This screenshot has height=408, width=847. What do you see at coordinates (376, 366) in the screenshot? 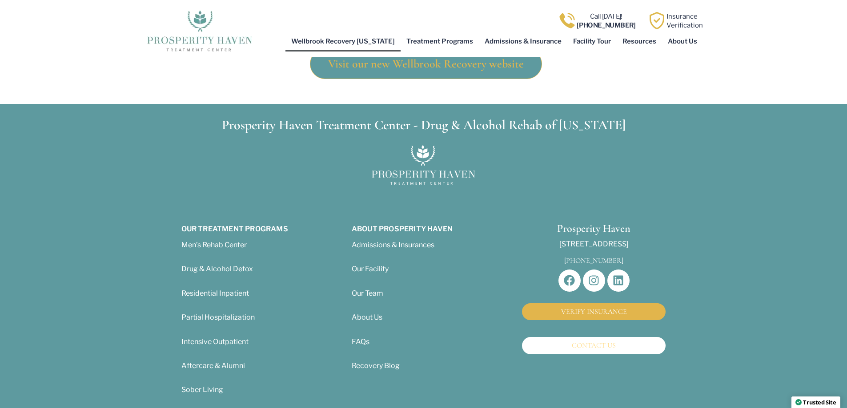
I see `span: Recovery Blog` at bounding box center [376, 366].